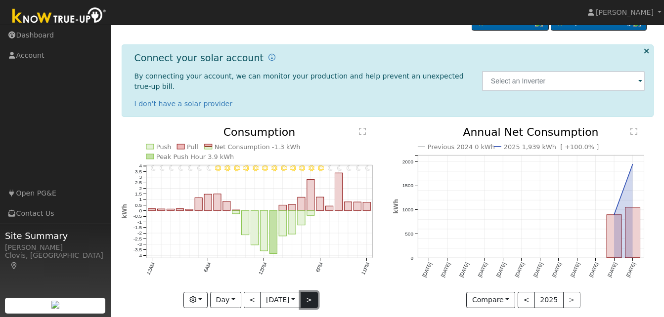 This screenshot has height=317, width=664. What do you see at coordinates (412, 258) in the screenshot?
I see `text: 0` at bounding box center [412, 258].